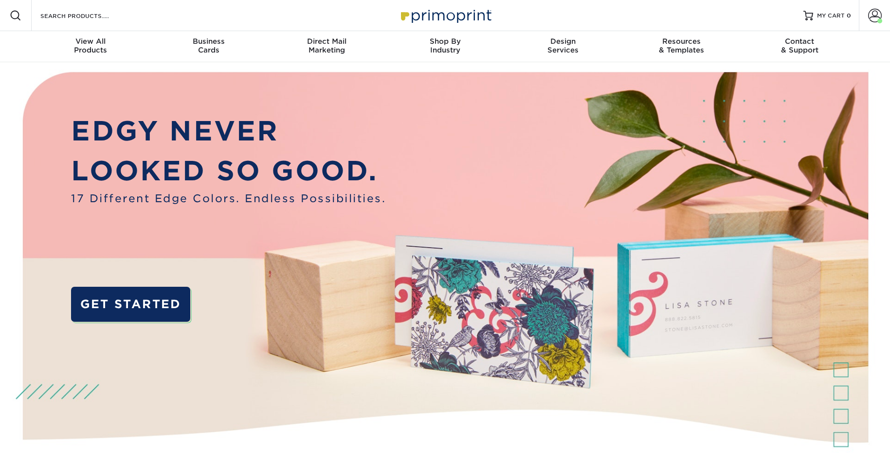 The image size is (890, 453). What do you see at coordinates (208, 47) in the screenshot?
I see `a: BusinessCards` at bounding box center [208, 47].